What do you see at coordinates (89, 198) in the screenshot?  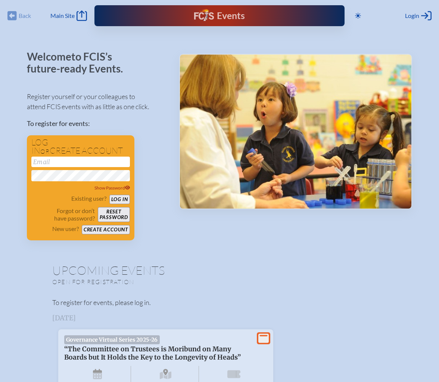 I see `p: Existing user?` at bounding box center [89, 198].